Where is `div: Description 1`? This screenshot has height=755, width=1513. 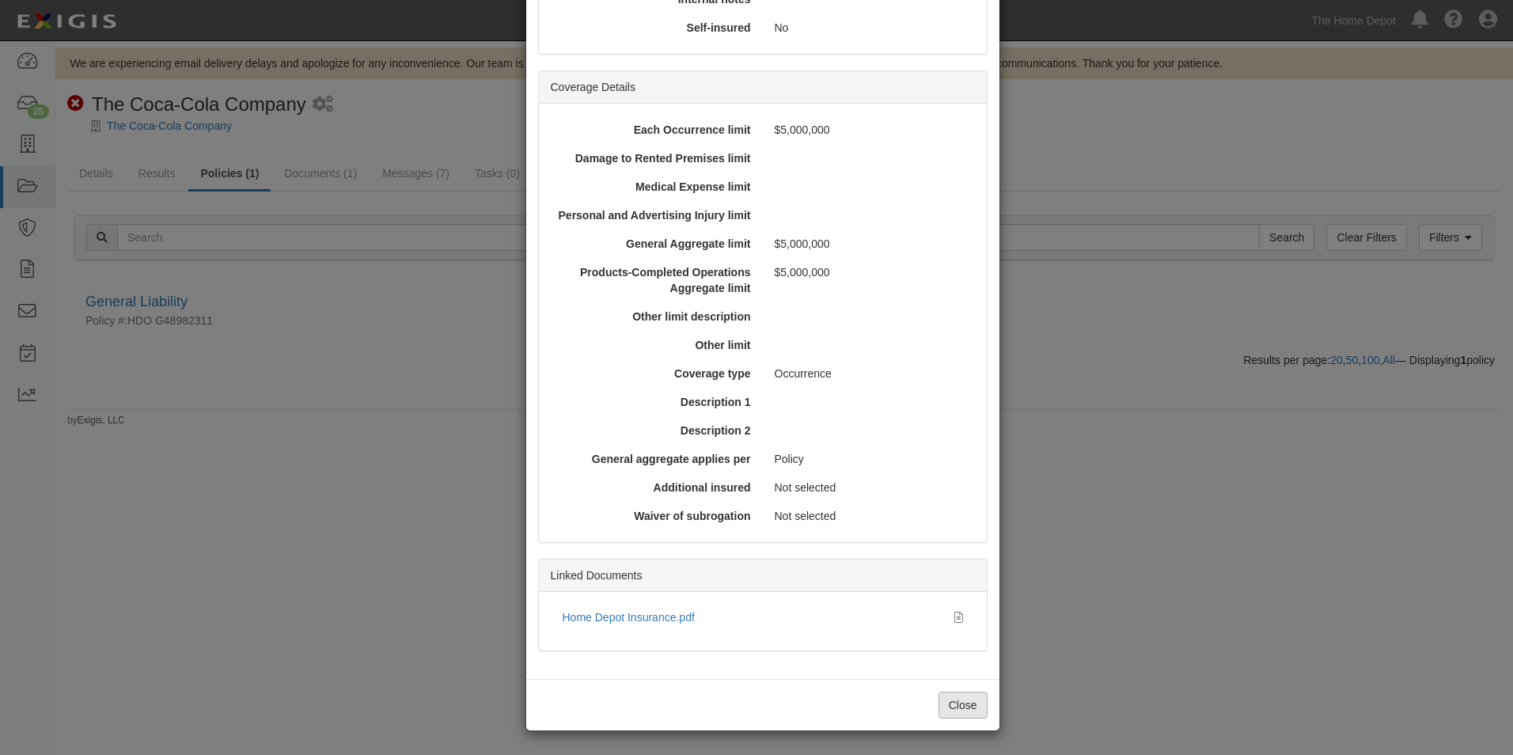 div: Description 1 is located at coordinates (654, 402).